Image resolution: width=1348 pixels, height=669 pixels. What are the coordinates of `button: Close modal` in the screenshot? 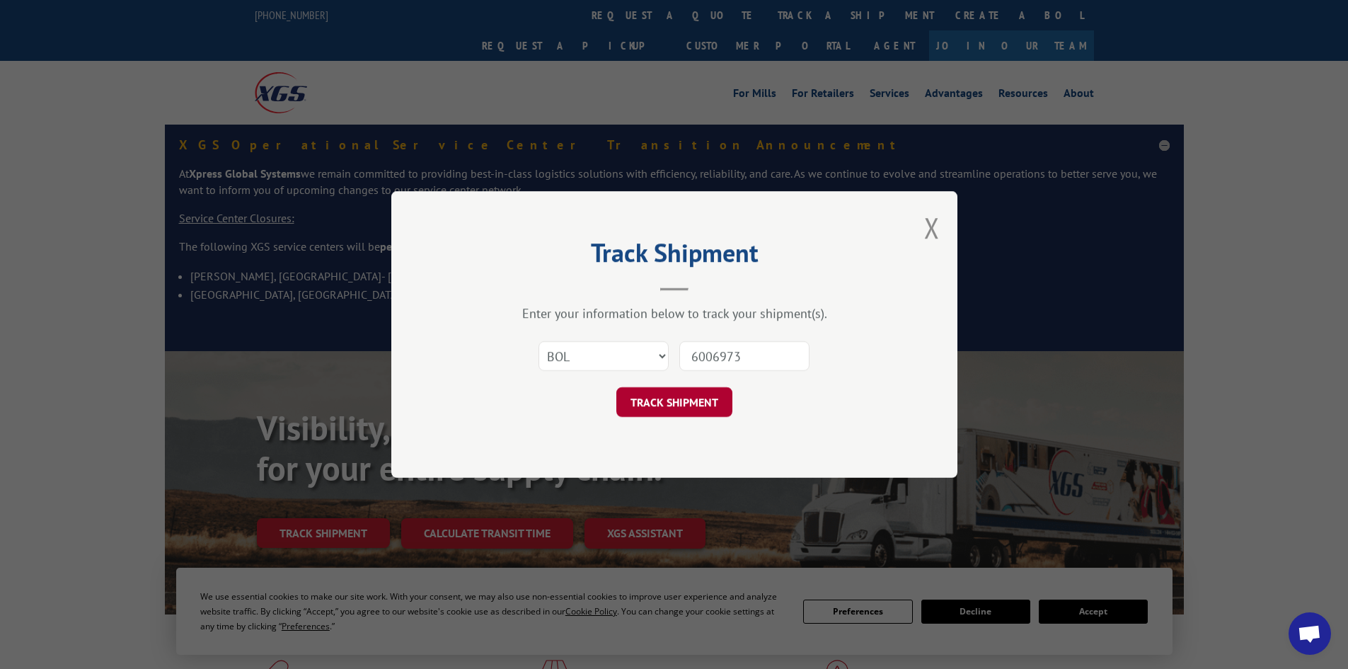 It's located at (932, 227).